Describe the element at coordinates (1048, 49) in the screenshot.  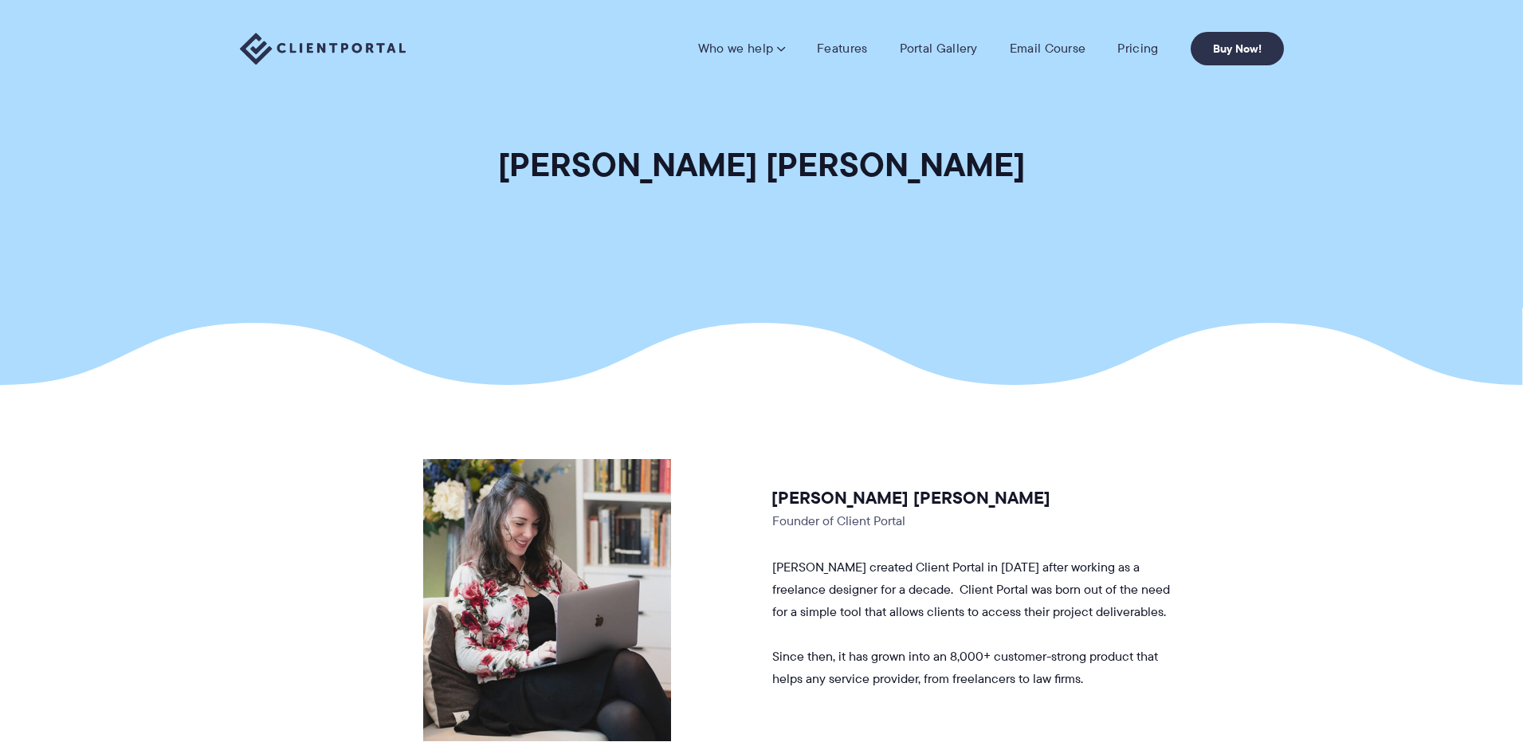
I see `a: Email Course` at that location.